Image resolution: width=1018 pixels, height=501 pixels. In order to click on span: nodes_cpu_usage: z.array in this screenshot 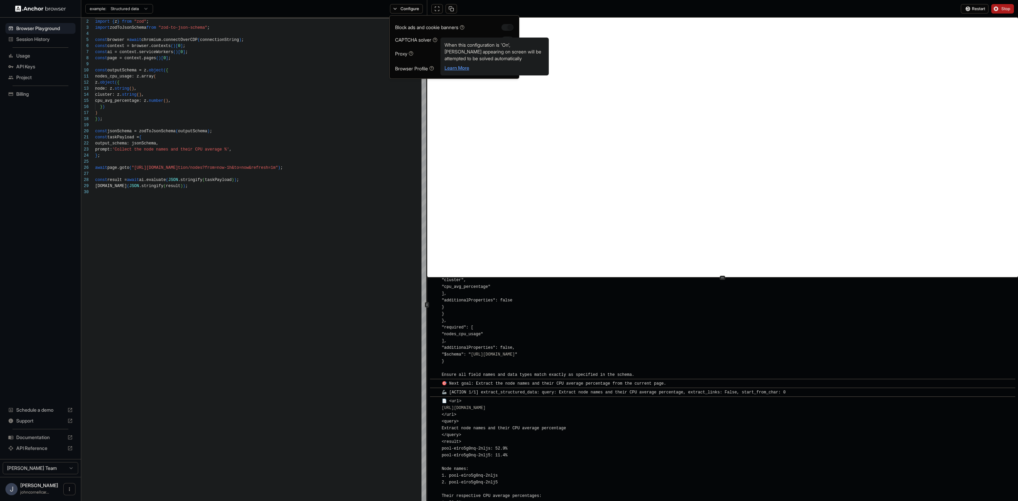, I will do `click(124, 76)`.